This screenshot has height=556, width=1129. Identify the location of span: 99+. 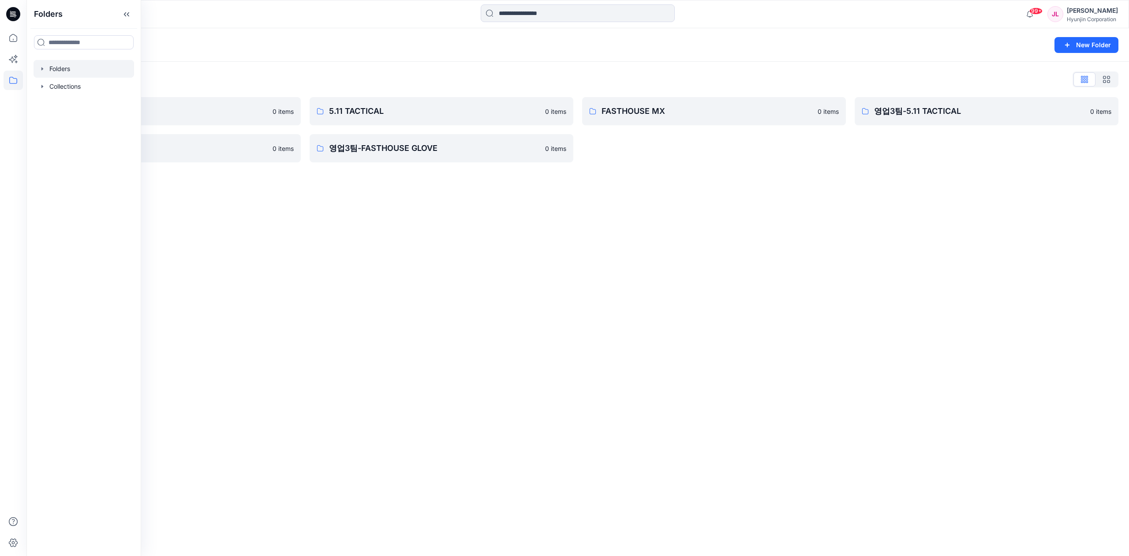
(1036, 11).